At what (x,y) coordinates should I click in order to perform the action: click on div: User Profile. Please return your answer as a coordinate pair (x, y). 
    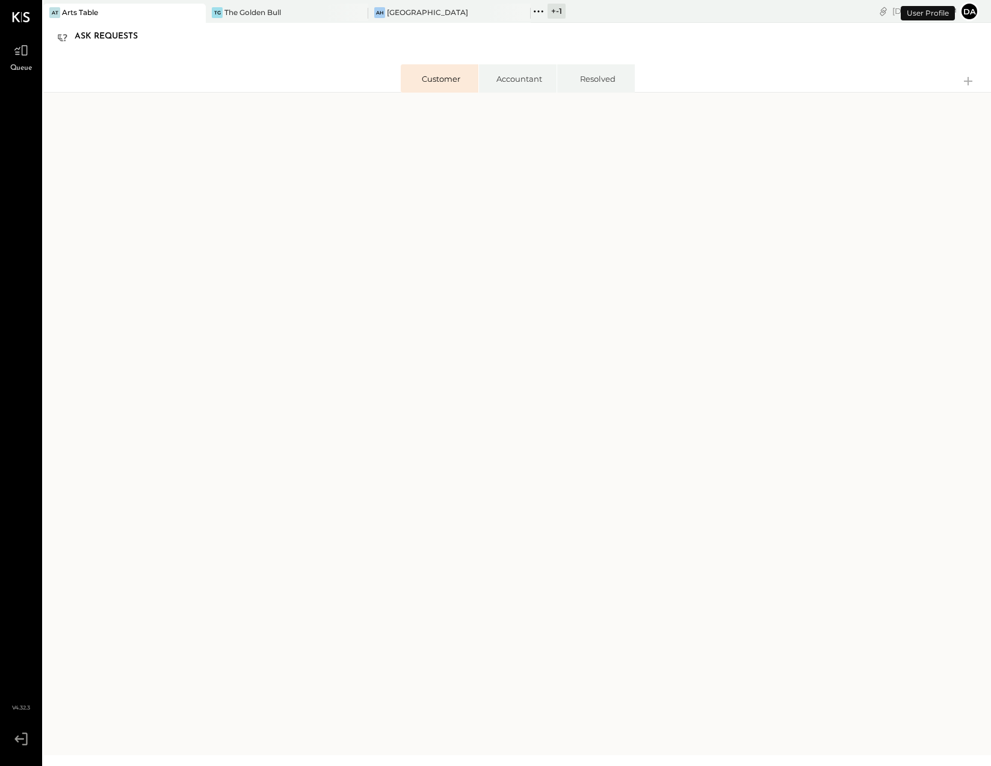
    Looking at the image, I should click on (927, 13).